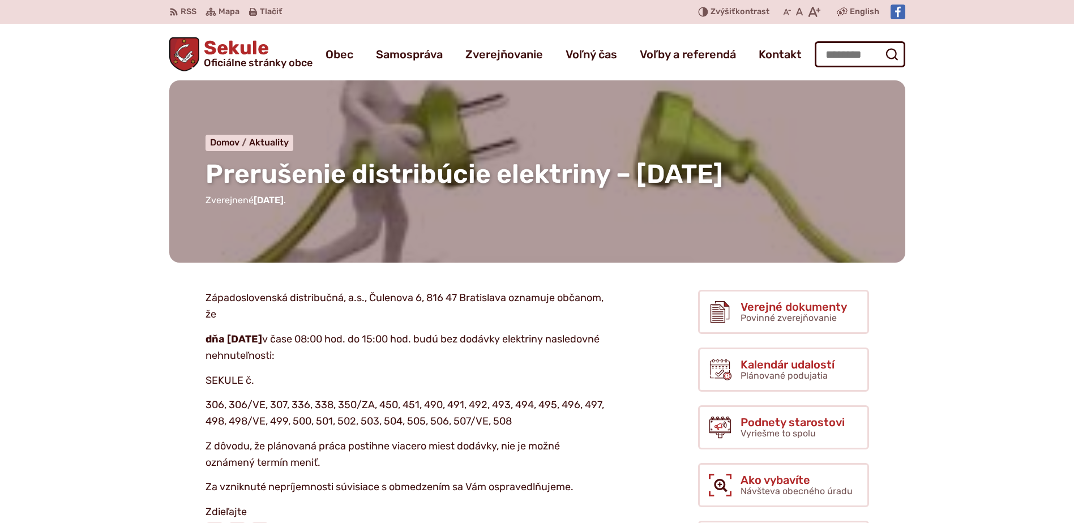 The width and height of the screenshot is (1074, 523). I want to click on p: Zverejnené ., so click(537, 200).